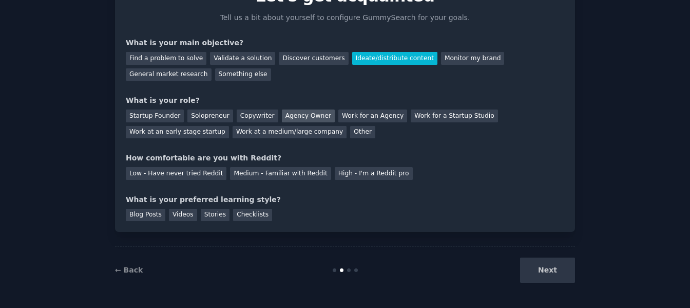  Describe the element at coordinates (373, 116) in the screenshot. I see `div: Work for an Agency` at that location.